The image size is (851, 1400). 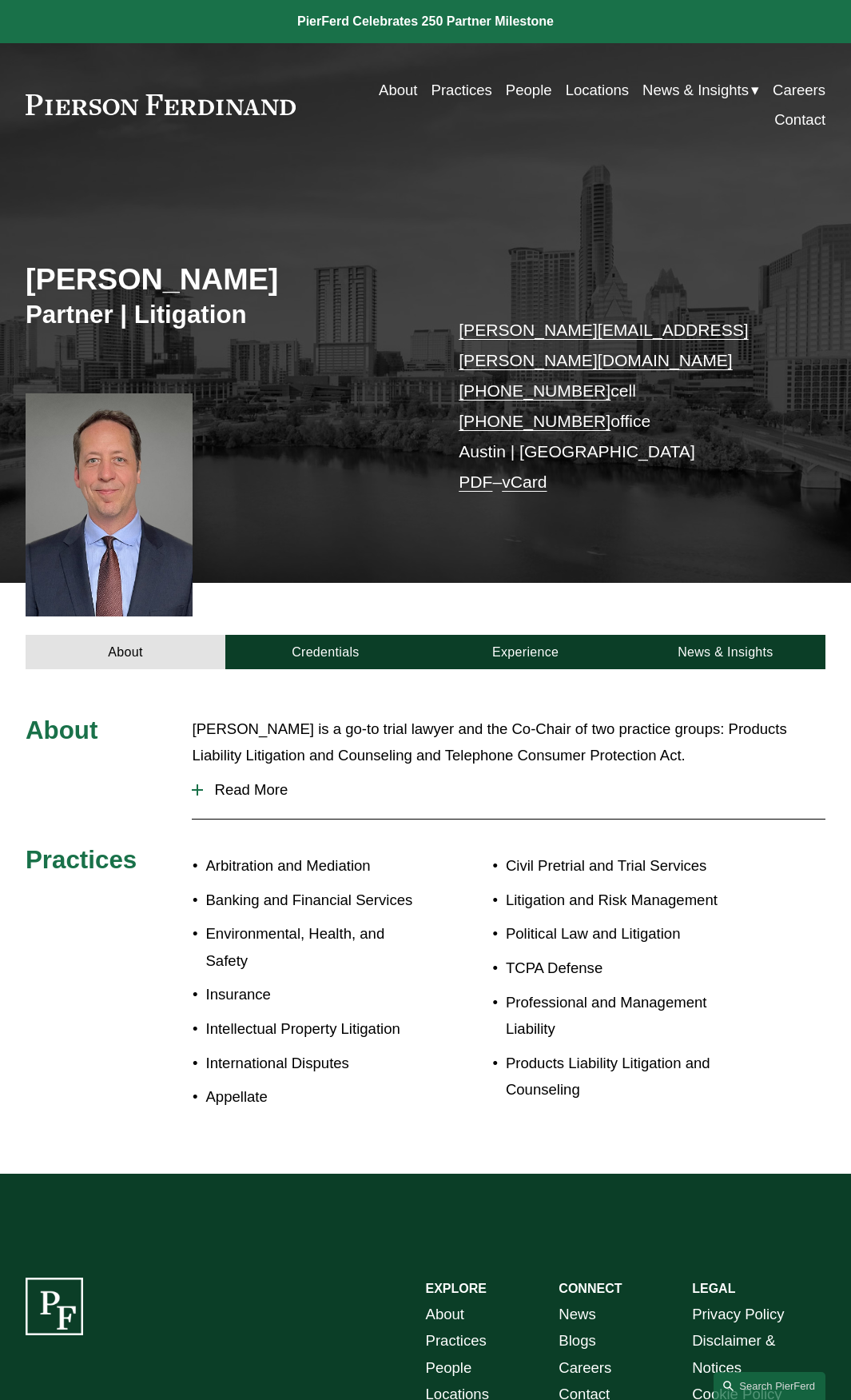 I want to click on a: Contact, so click(x=801, y=119).